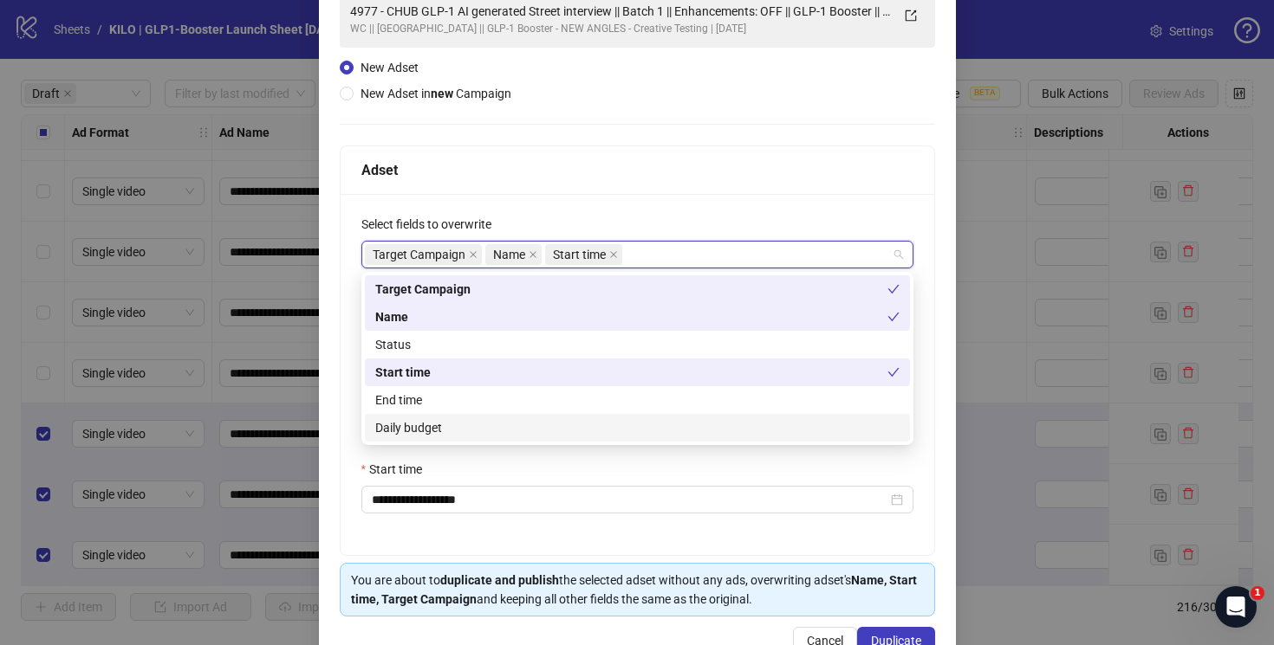 The width and height of the screenshot is (1274, 645). Describe the element at coordinates (637, 428) in the screenshot. I see `div: Daily budget` at that location.